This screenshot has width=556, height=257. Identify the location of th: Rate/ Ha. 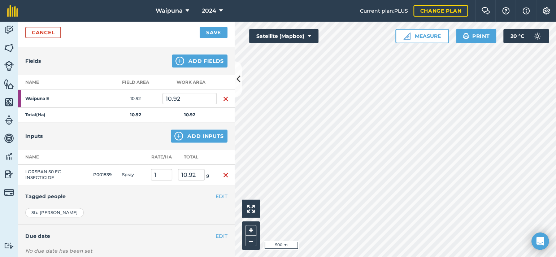
(161, 157).